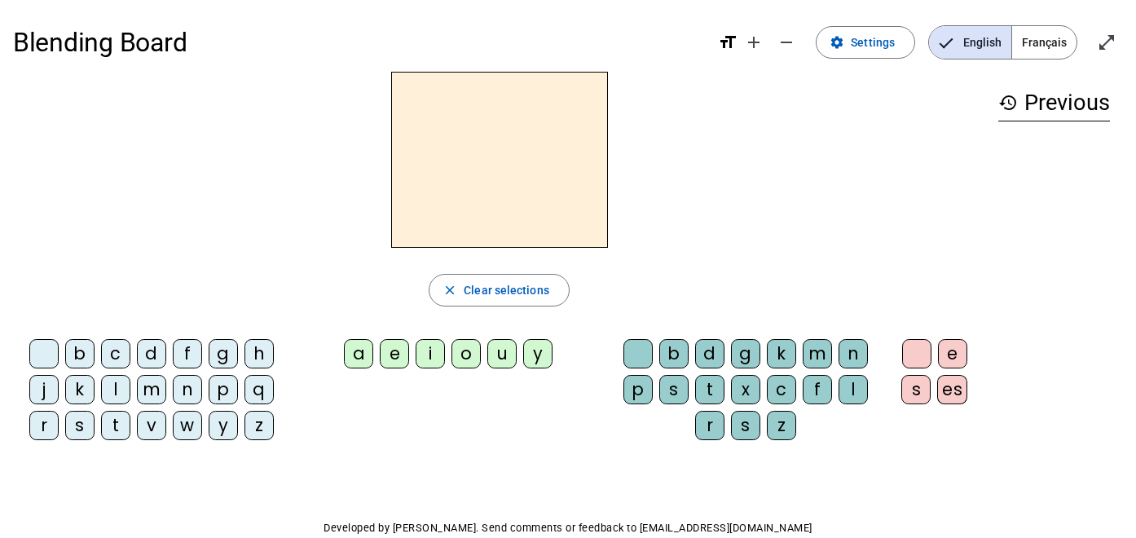 This screenshot has height=538, width=1136. I want to click on div: i, so click(430, 354).